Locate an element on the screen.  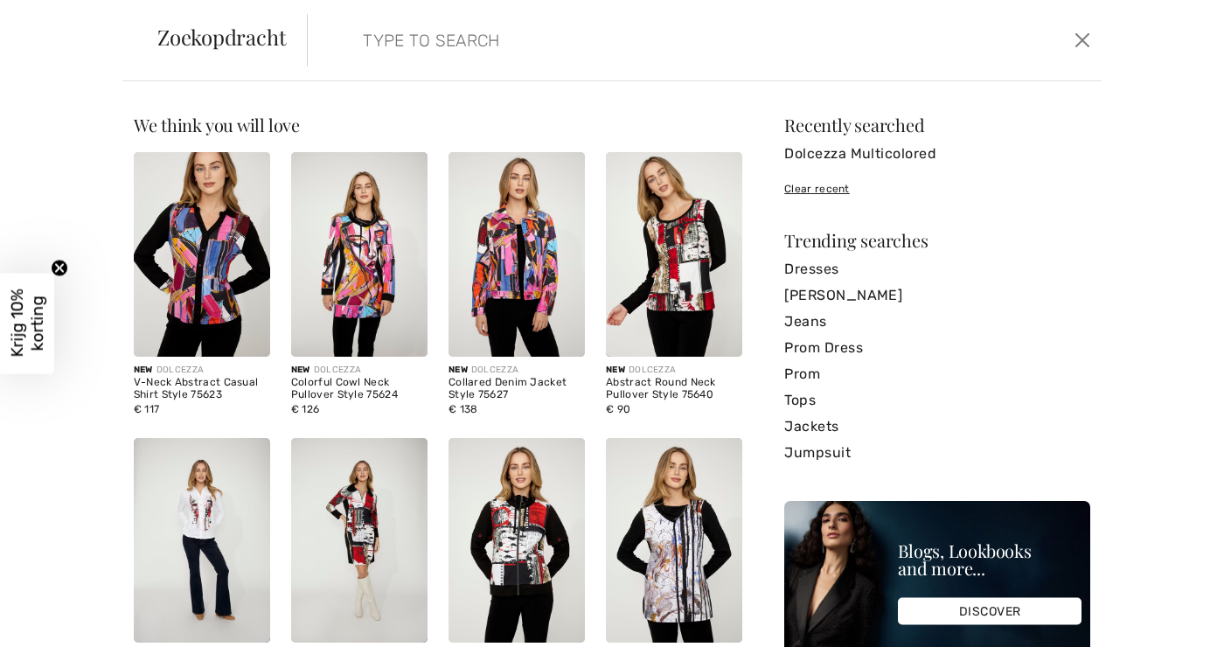
a: Tops is located at coordinates (937, 400).